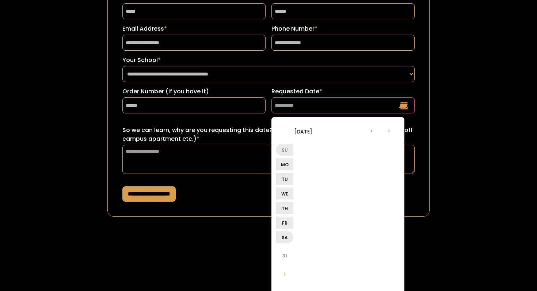 The image size is (537, 291). Describe the element at coordinates (194, 92) in the screenshot. I see `label: Order Number (if you have it)` at that location.